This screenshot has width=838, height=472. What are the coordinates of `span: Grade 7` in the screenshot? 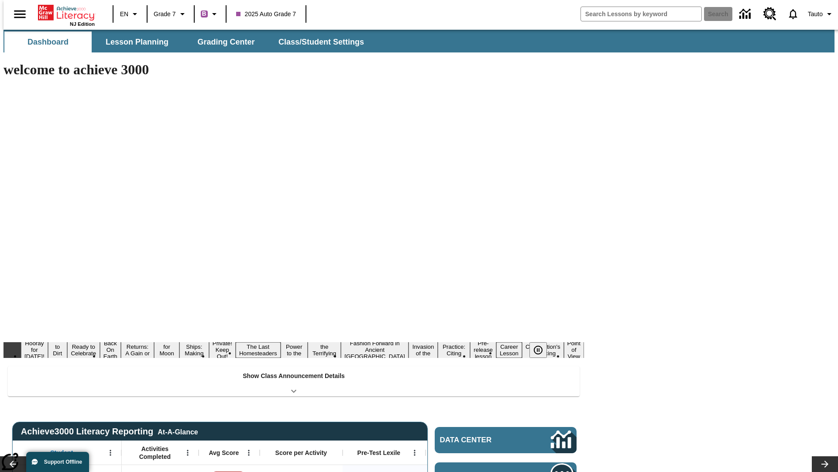 It's located at (165, 14).